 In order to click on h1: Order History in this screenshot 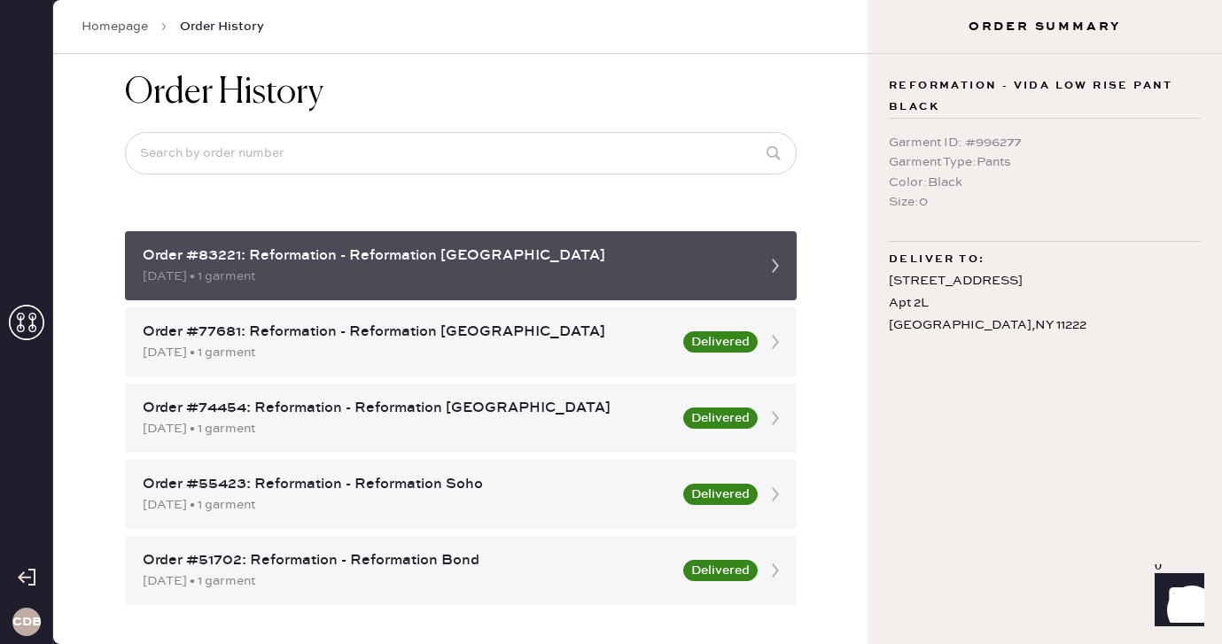, I will do `click(224, 93)`.